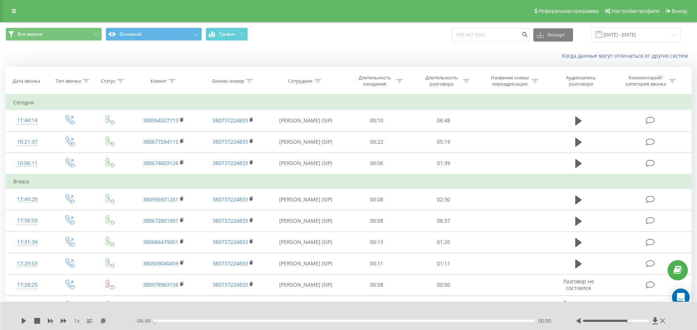  Describe the element at coordinates (377, 307) in the screenshot. I see `td: 00:09` at that location.